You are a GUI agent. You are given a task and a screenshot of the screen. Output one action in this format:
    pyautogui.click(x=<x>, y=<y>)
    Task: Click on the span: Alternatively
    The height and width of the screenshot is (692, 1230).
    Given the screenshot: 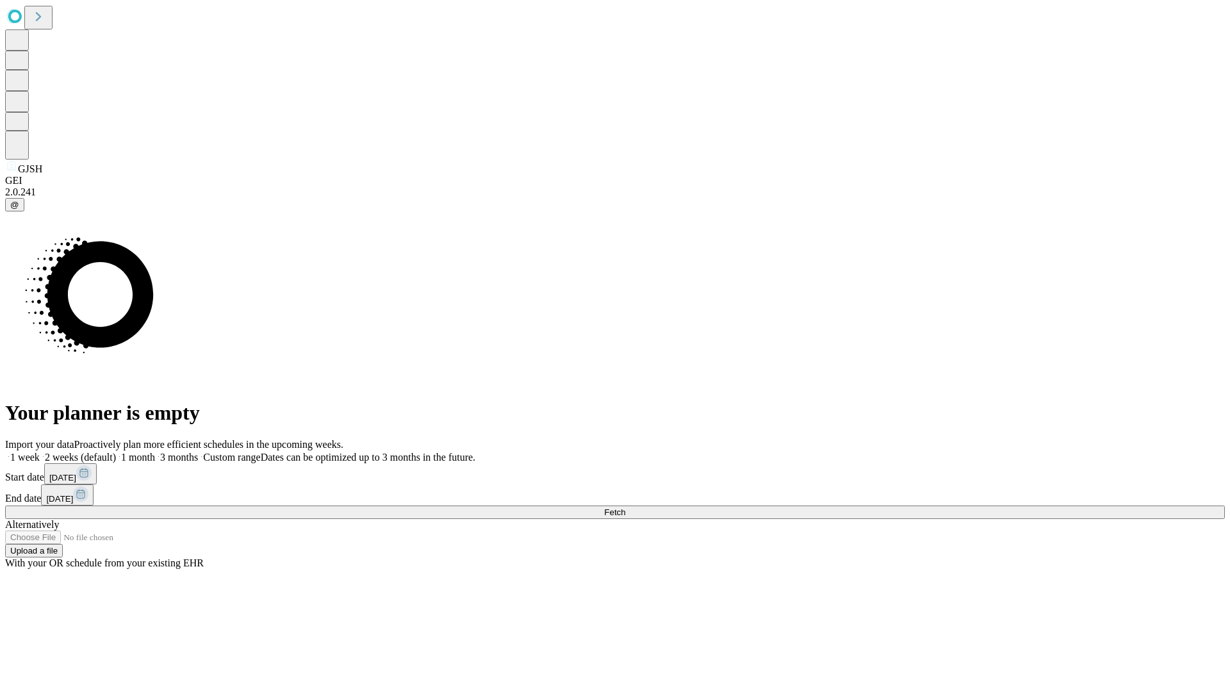 What is the action you would take?
    pyautogui.click(x=32, y=524)
    